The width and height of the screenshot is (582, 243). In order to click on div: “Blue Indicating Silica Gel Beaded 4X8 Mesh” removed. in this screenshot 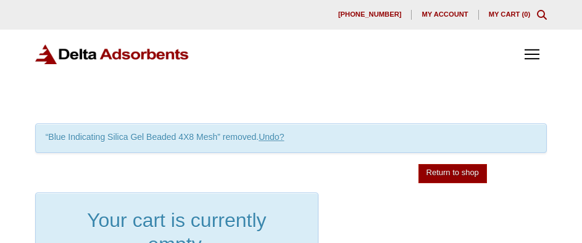, I will do `click(291, 138)`.